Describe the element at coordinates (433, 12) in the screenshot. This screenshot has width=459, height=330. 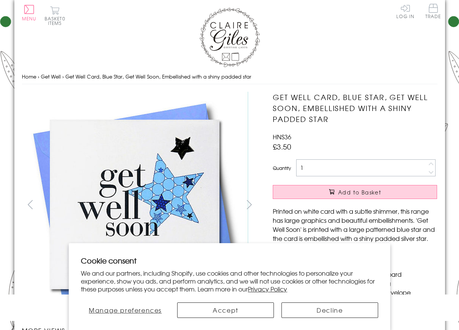
I see `a: Trade` at that location.